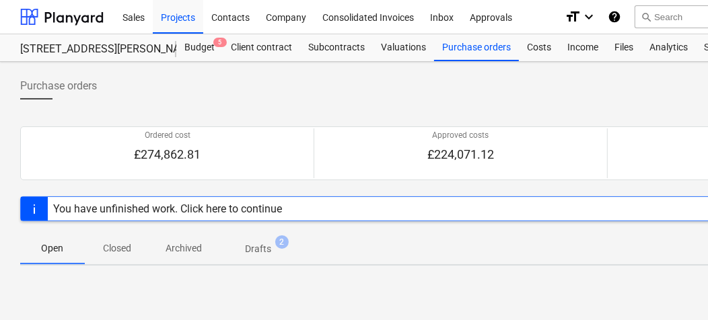 Image resolution: width=708 pixels, height=320 pixels. Describe the element at coordinates (476, 48) in the screenshot. I see `a: Purchase orders` at that location.